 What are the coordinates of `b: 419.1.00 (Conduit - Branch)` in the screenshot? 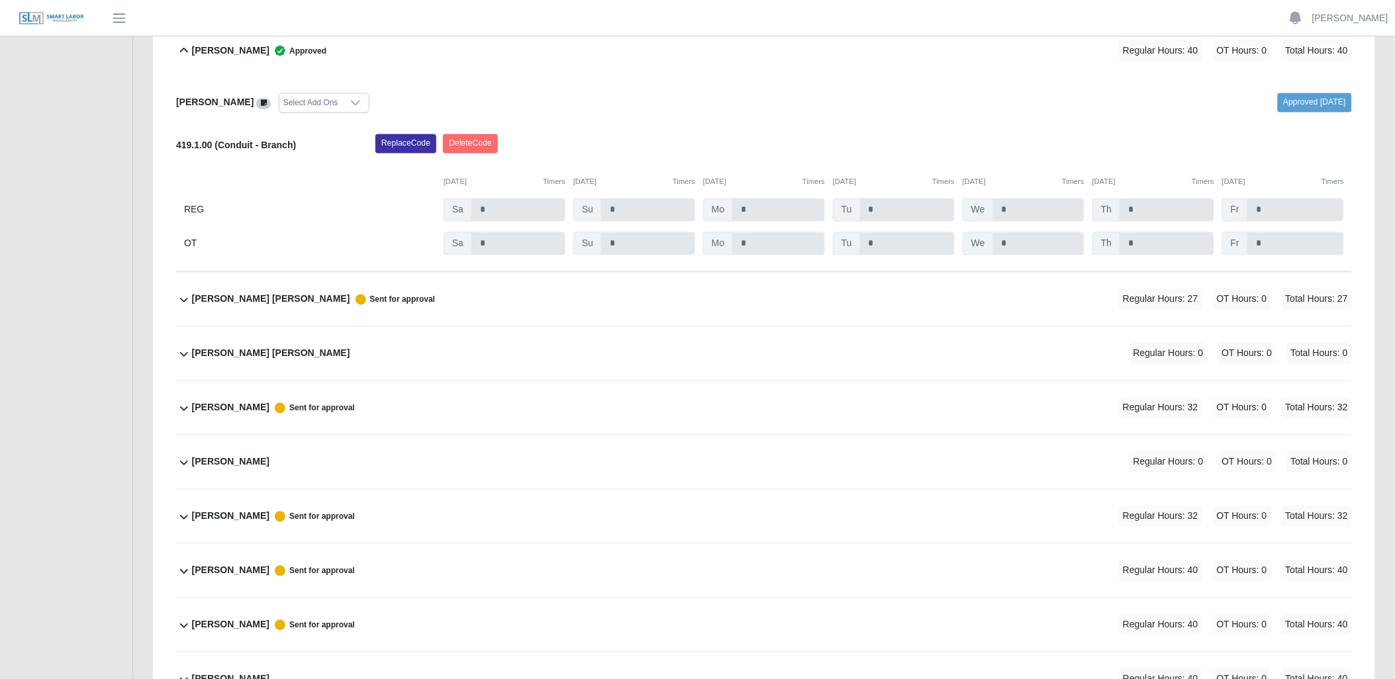 It's located at (236, 146).